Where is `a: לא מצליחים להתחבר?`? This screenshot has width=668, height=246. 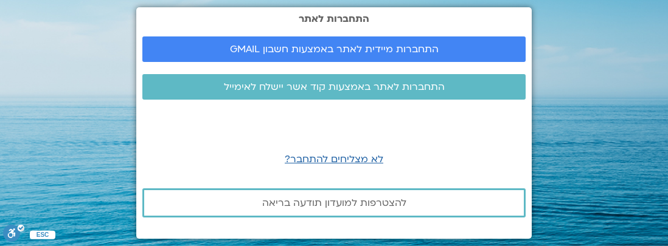
a: לא מצליחים להתחבר? is located at coordinates (334, 159).